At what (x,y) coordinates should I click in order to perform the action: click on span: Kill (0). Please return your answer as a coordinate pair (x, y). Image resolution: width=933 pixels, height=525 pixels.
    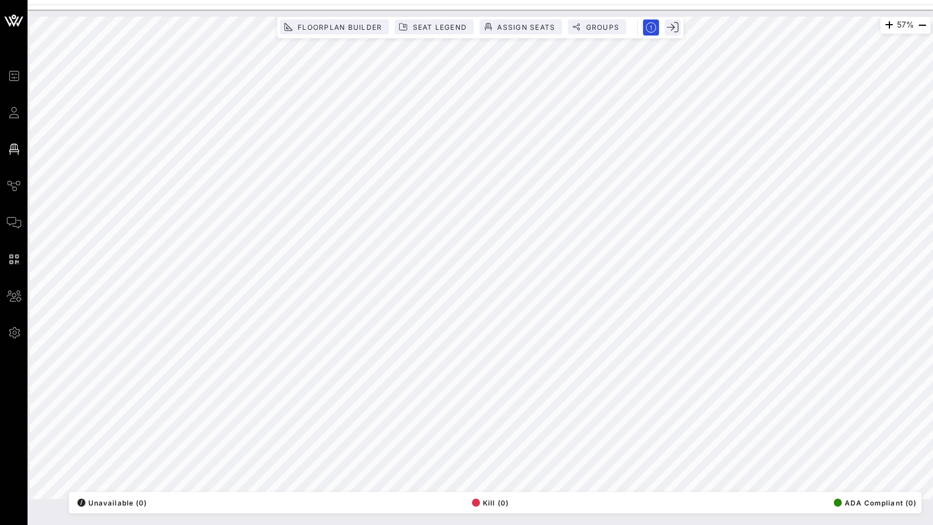
    Looking at the image, I should click on (490, 503).